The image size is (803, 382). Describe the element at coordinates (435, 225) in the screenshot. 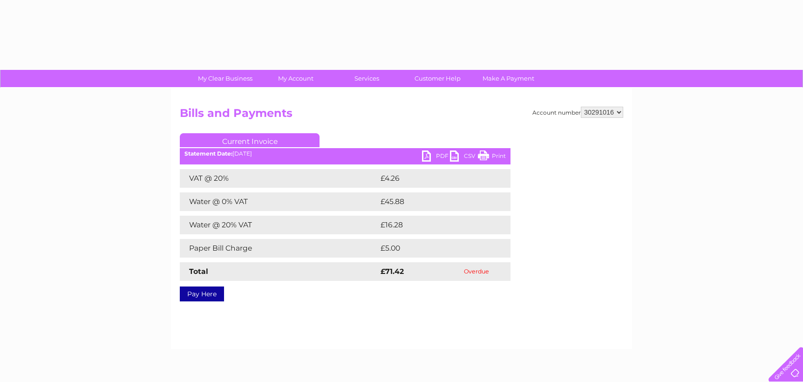

I see `td: £16.28` at that location.